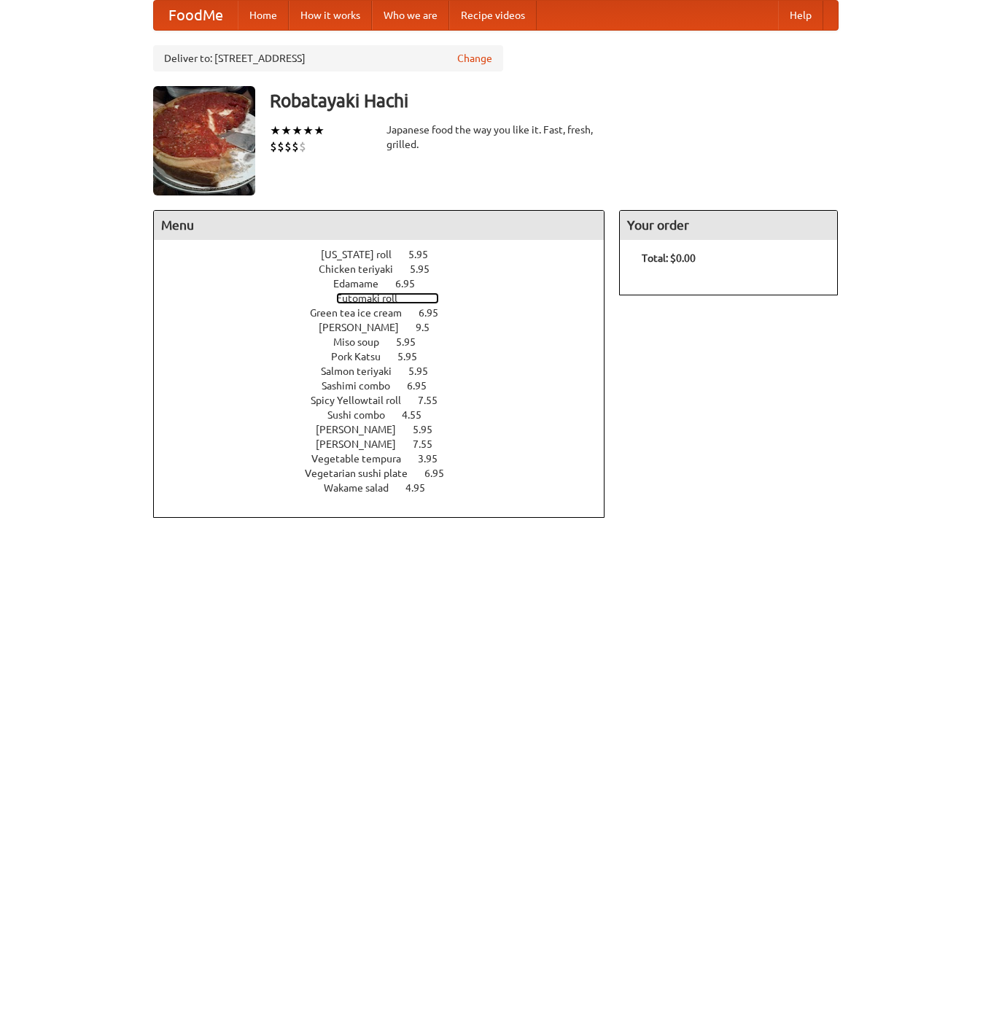  What do you see at coordinates (363, 313) in the screenshot?
I see `span: Green tea ice cream` at bounding box center [363, 313].